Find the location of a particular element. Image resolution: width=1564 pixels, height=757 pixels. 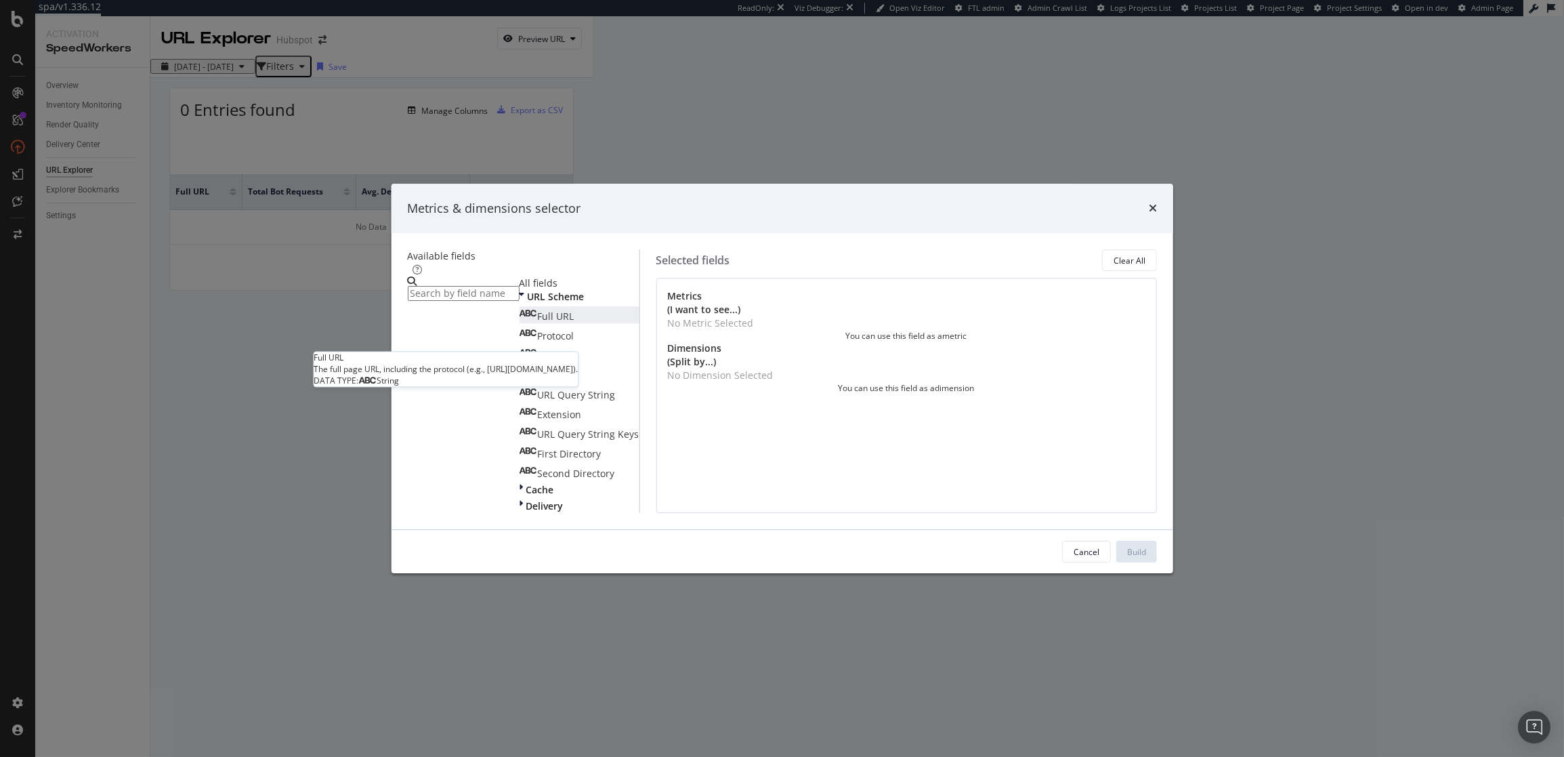

span: Extension is located at coordinates (559, 414).